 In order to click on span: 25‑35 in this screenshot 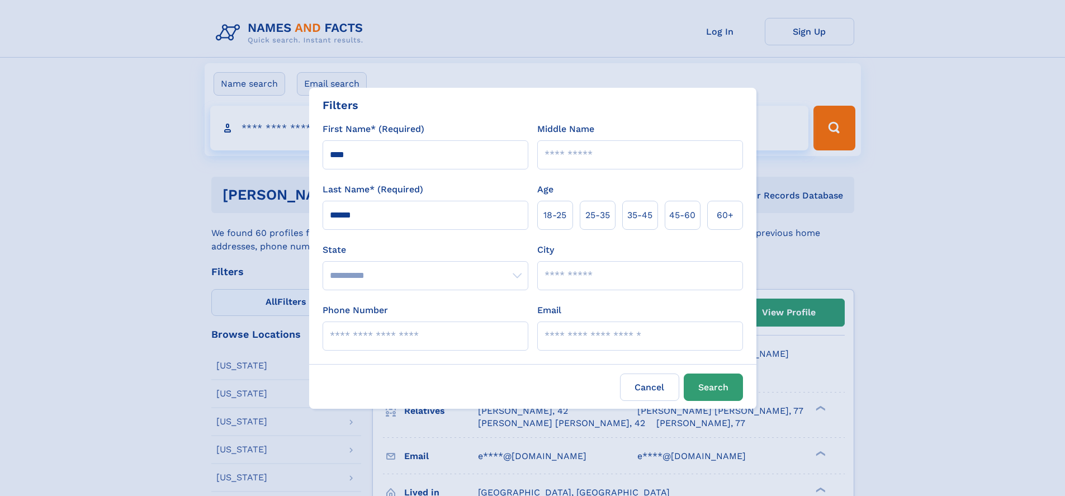, I will do `click(598, 215)`.